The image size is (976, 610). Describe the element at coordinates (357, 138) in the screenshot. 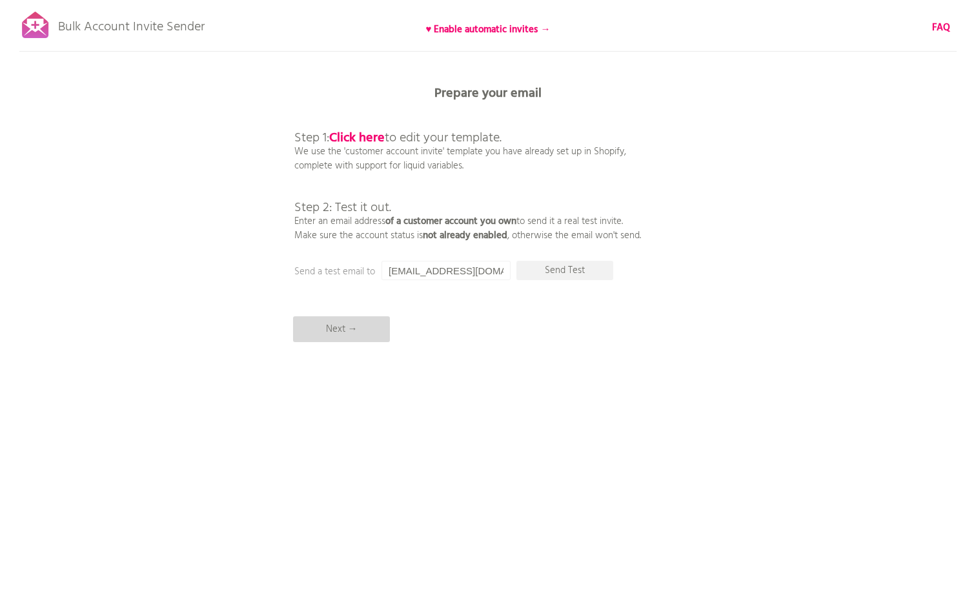

I see `a: Click here` at that location.